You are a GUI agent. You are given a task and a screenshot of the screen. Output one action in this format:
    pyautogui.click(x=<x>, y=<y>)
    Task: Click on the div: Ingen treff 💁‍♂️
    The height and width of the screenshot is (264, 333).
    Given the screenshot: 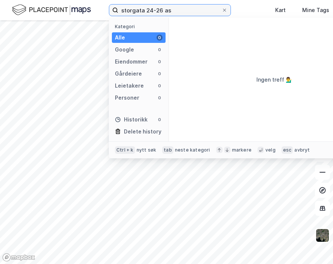 What is the action you would take?
    pyautogui.click(x=274, y=80)
    